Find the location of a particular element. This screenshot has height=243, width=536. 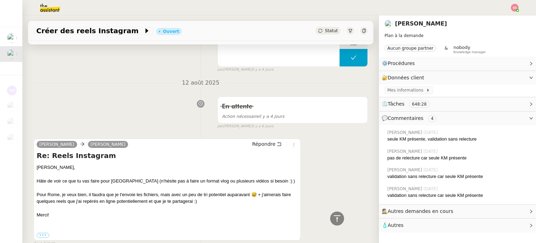

span: Autres demandes en cours is located at coordinates (420, 211).